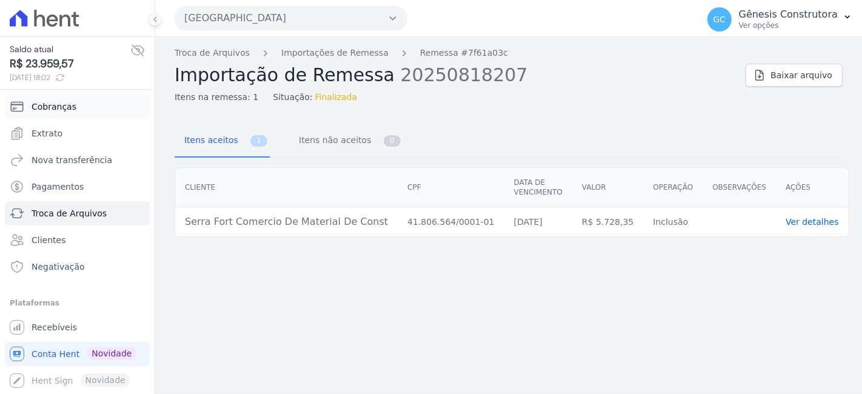  I want to click on span: Conta Hent, so click(55, 354).